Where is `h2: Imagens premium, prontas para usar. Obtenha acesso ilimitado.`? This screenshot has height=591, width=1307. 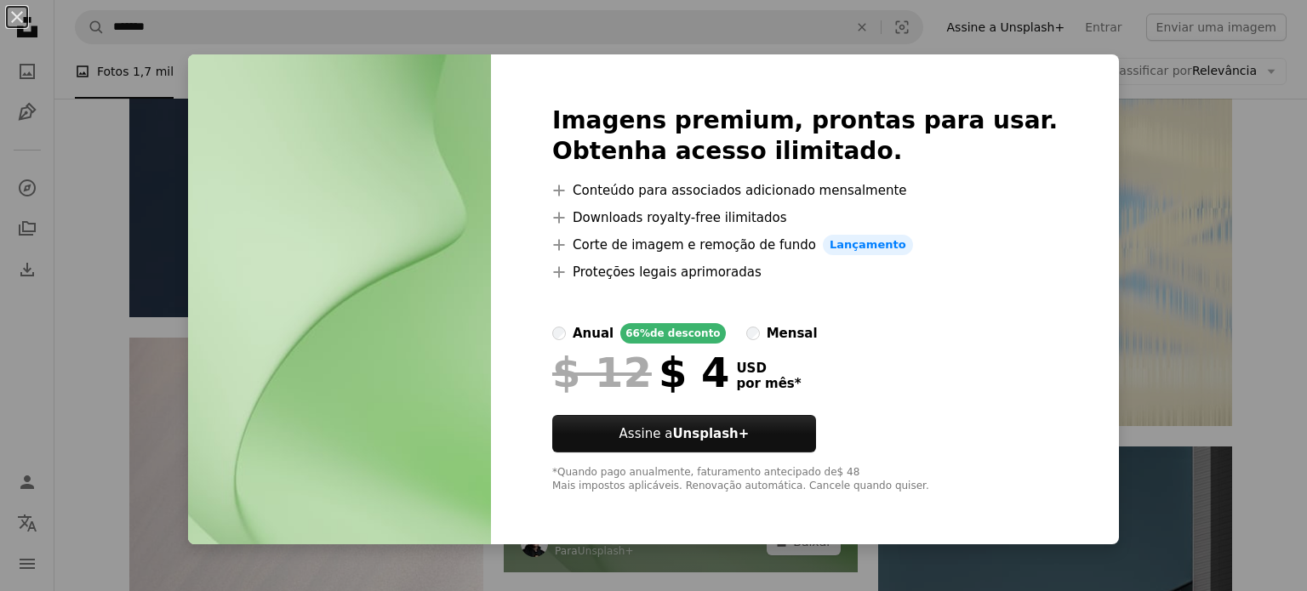 h2: Imagens premium, prontas para usar. Obtenha acesso ilimitado. is located at coordinates (805, 136).